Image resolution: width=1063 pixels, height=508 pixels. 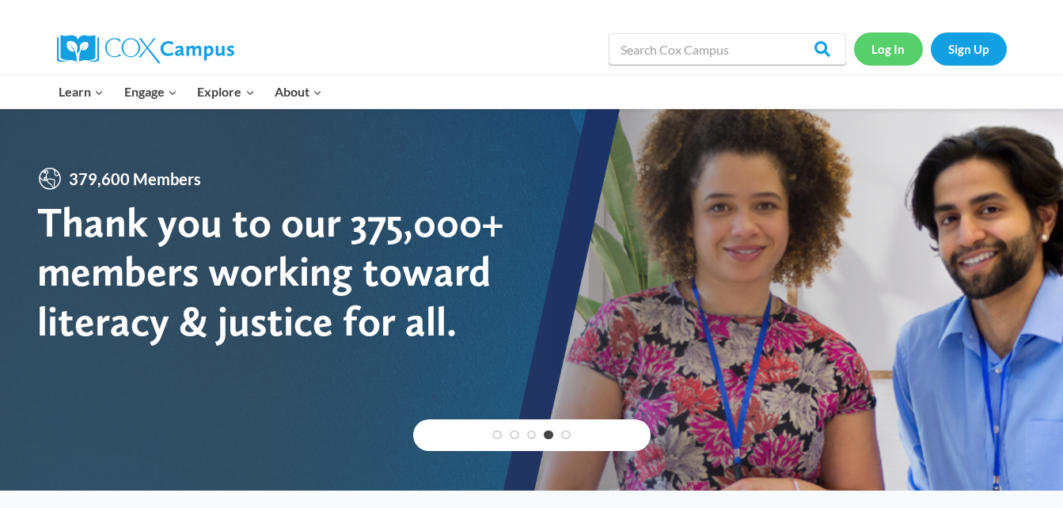 What do you see at coordinates (298, 92) in the screenshot?
I see `button: Child menu of About` at bounding box center [298, 92].